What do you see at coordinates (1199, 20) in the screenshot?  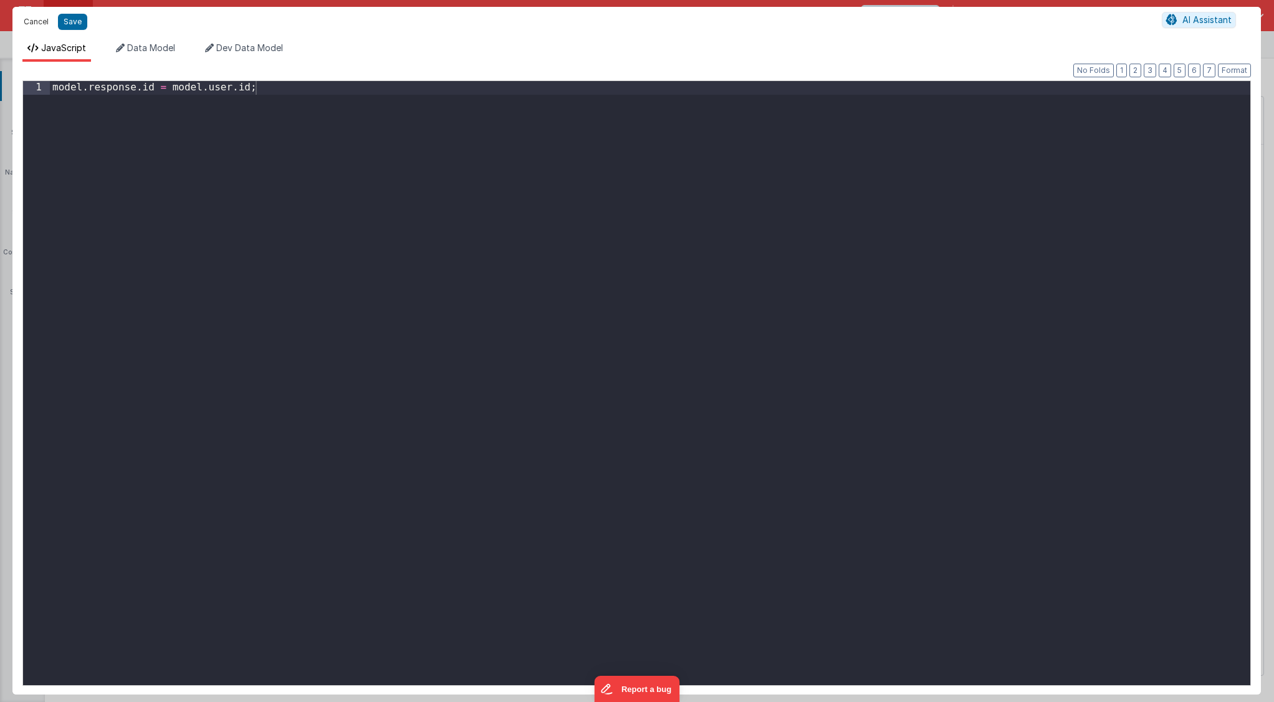 I see `button: AI Assistant` at bounding box center [1199, 20].